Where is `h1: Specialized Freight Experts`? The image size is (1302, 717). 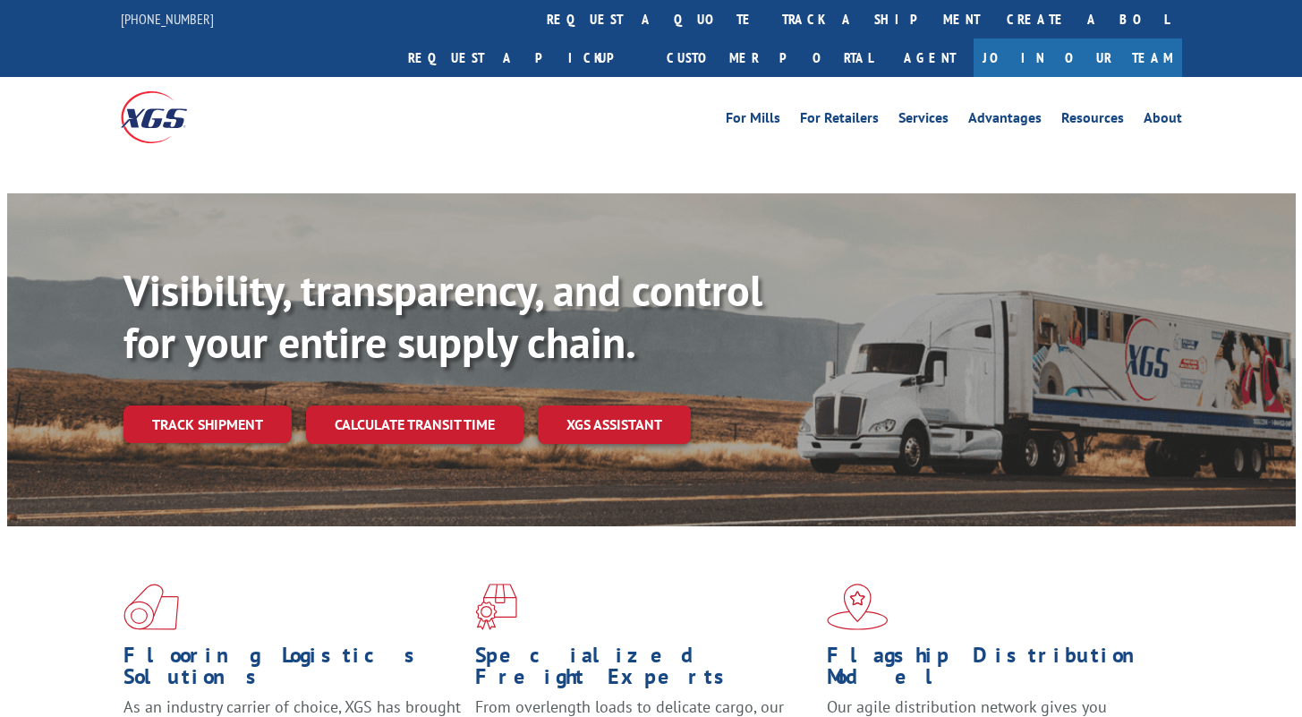 h1: Specialized Freight Experts is located at coordinates (644, 670).